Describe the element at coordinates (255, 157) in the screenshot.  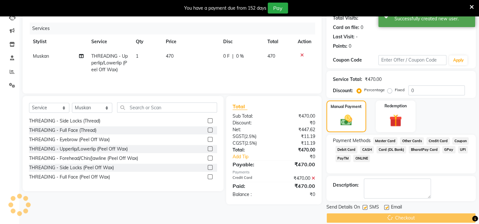
I see `a: Add Tip` at that location.